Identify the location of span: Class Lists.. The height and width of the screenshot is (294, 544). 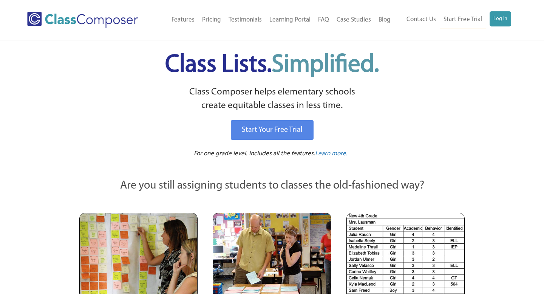
(272, 65).